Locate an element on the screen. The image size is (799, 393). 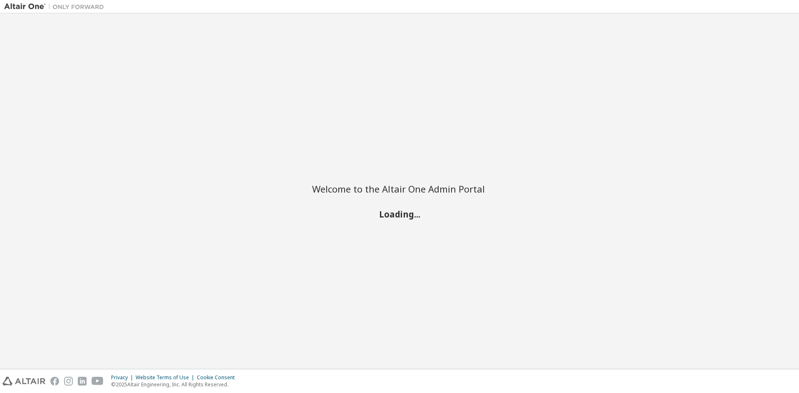
div: Website Terms of Use is located at coordinates (166, 378).